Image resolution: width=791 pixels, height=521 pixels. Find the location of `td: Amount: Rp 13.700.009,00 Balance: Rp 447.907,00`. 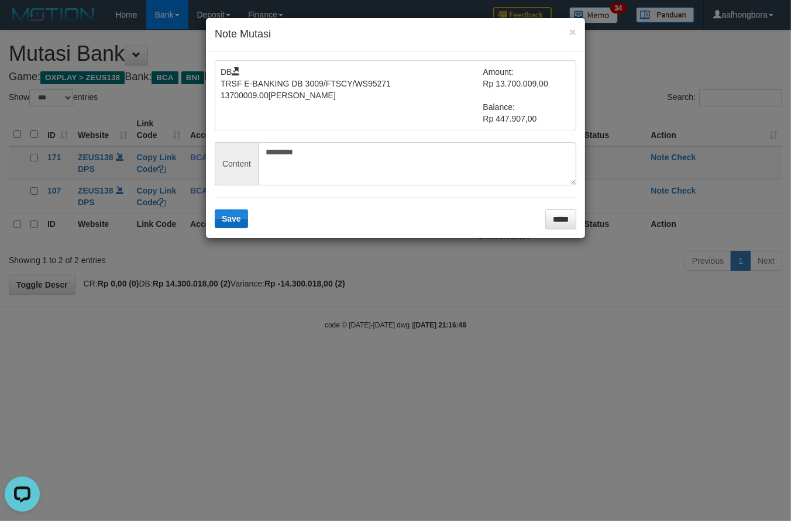

td: Amount: Rp 13.700.009,00 Balance: Rp 447.907,00 is located at coordinates (527, 95).